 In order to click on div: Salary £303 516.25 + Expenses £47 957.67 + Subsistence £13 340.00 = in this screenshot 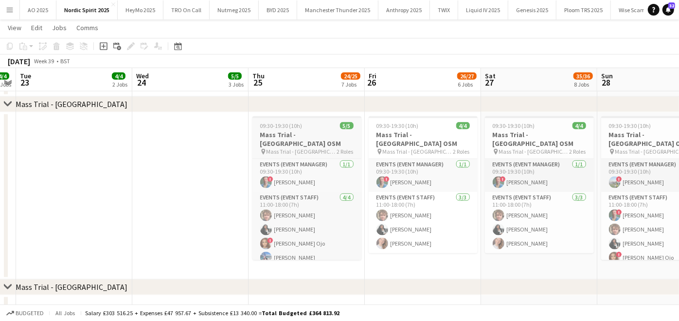, I will do `click(212, 313)`.